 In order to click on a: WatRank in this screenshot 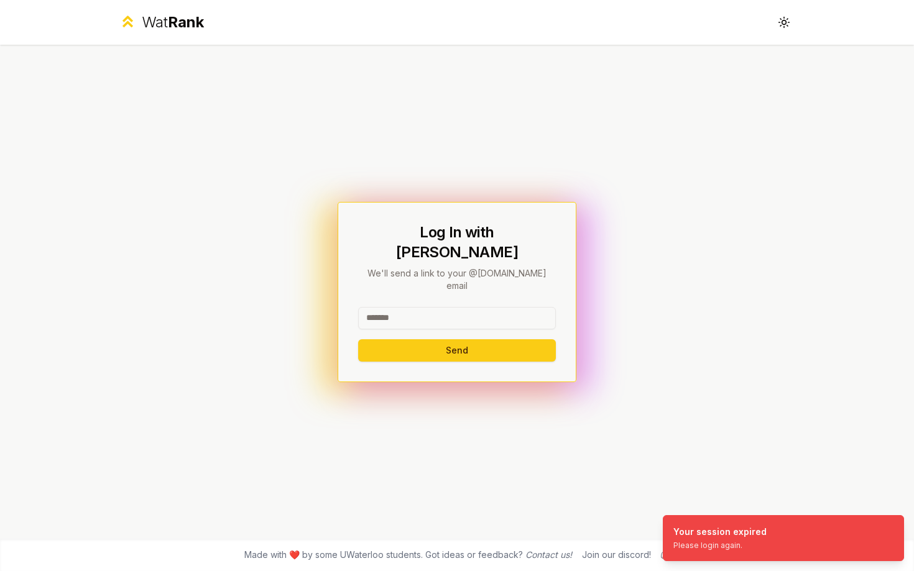, I will do `click(161, 22)`.